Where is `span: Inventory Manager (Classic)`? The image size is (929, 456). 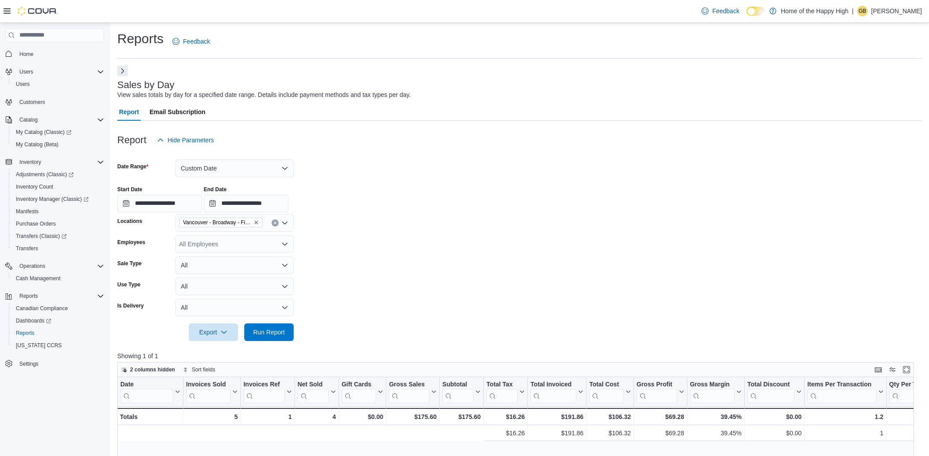
span: Inventory Manager (Classic) is located at coordinates (58, 199).